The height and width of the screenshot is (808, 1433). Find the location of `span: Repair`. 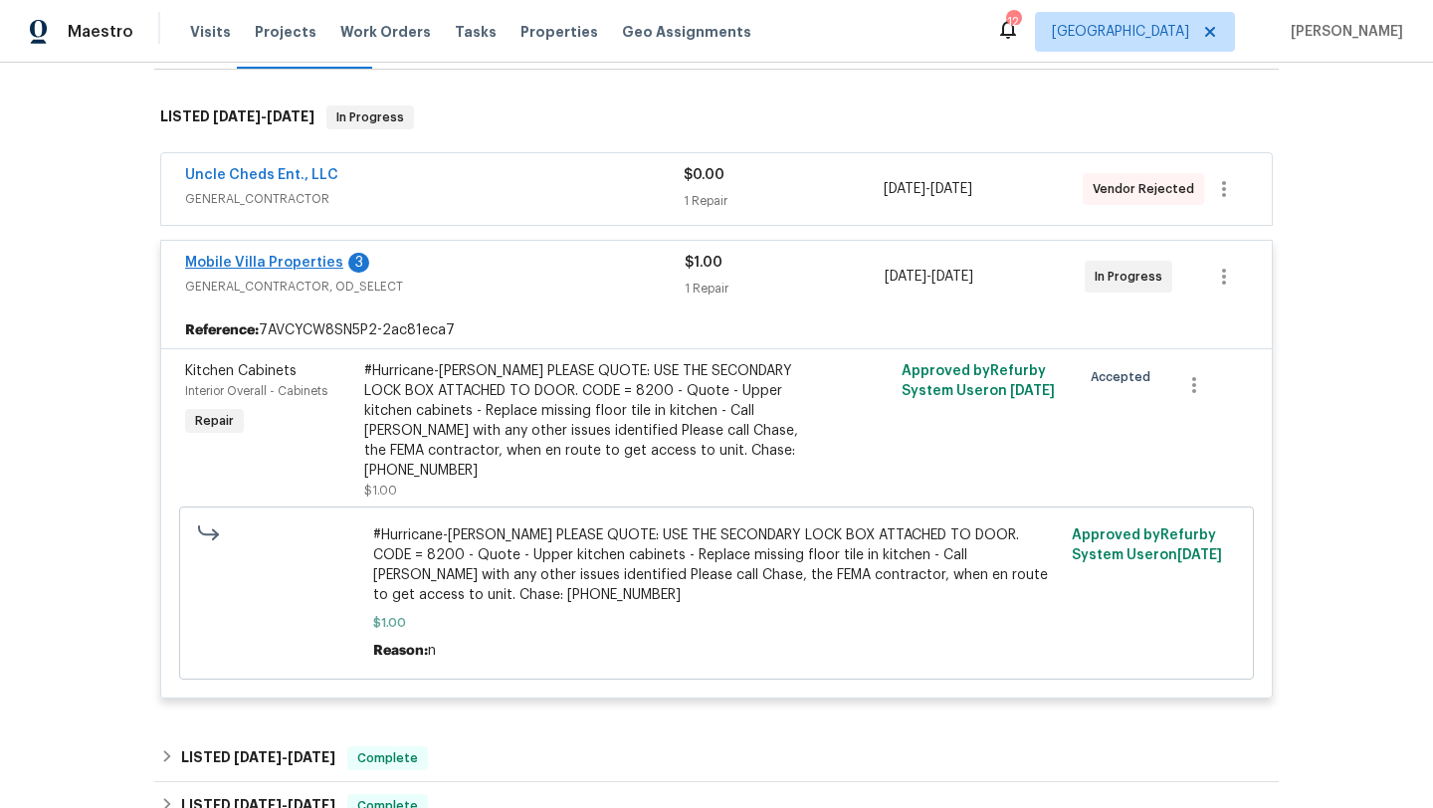

span: Repair is located at coordinates (214, 421).